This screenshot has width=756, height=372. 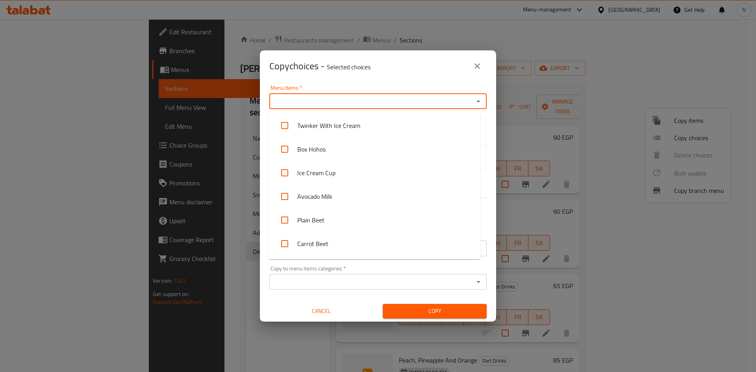 I want to click on li: Avocado Milk, so click(x=374, y=196).